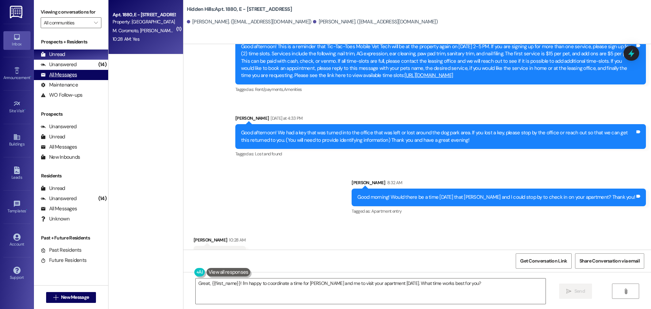 The image size is (651, 309). What do you see at coordinates (71, 12) in the screenshot?
I see `label: Viewing conversations for` at bounding box center [71, 12].